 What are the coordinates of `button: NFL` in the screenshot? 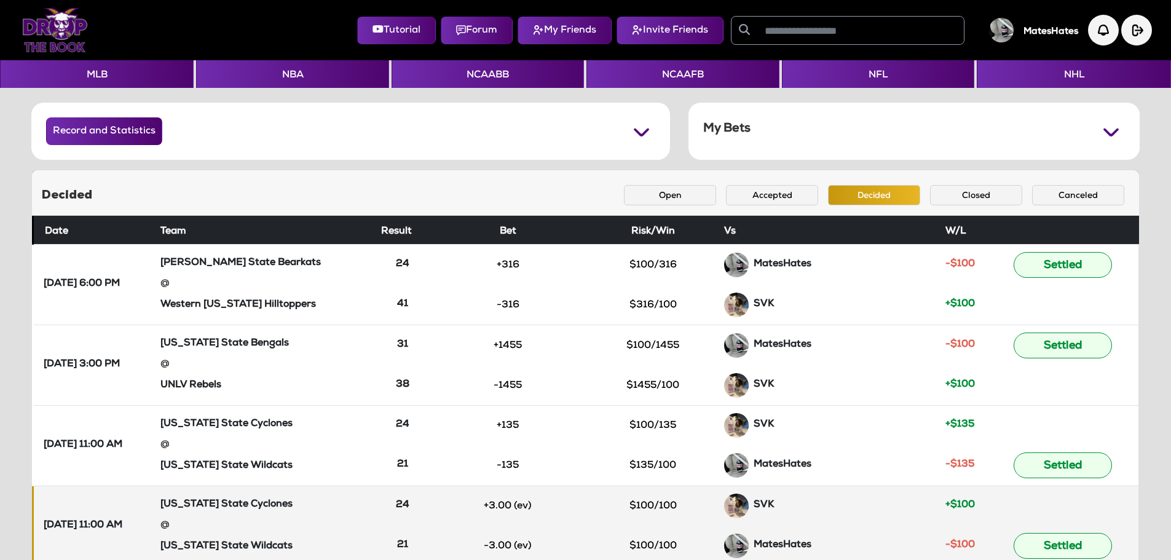 It's located at (878, 74).